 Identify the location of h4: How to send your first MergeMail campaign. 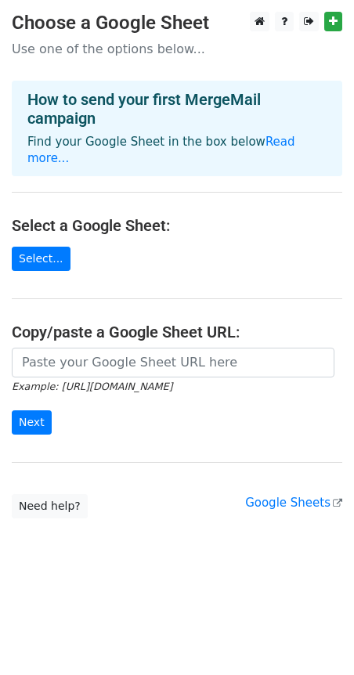
(177, 109).